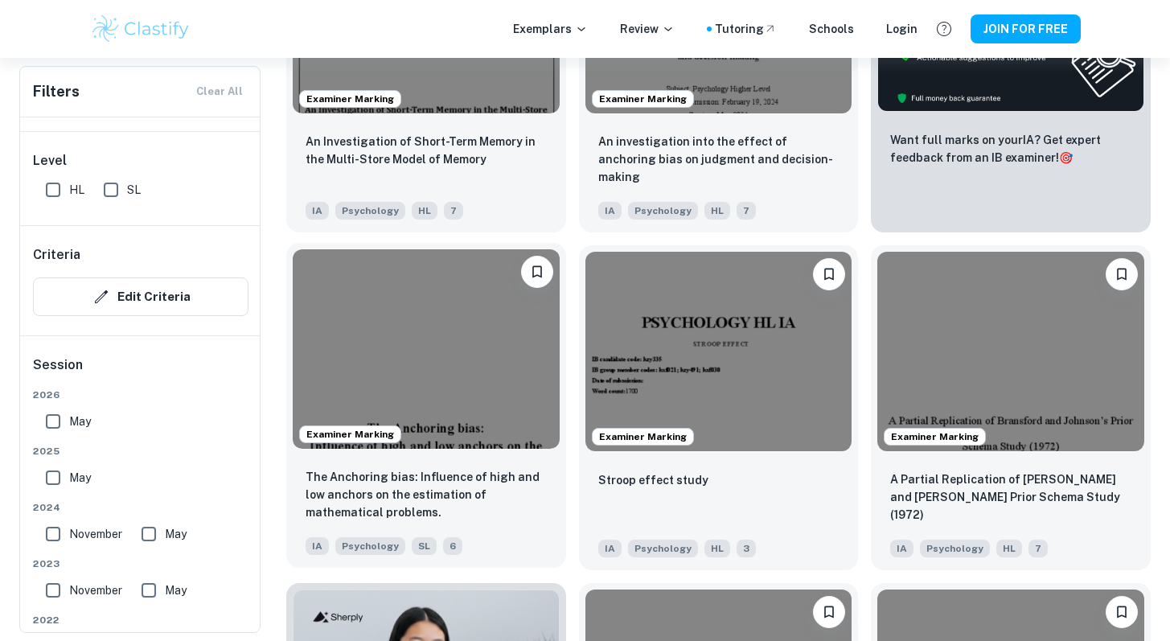 The height and width of the screenshot is (641, 1170). Describe the element at coordinates (453, 546) in the screenshot. I see `span: 6` at that location.